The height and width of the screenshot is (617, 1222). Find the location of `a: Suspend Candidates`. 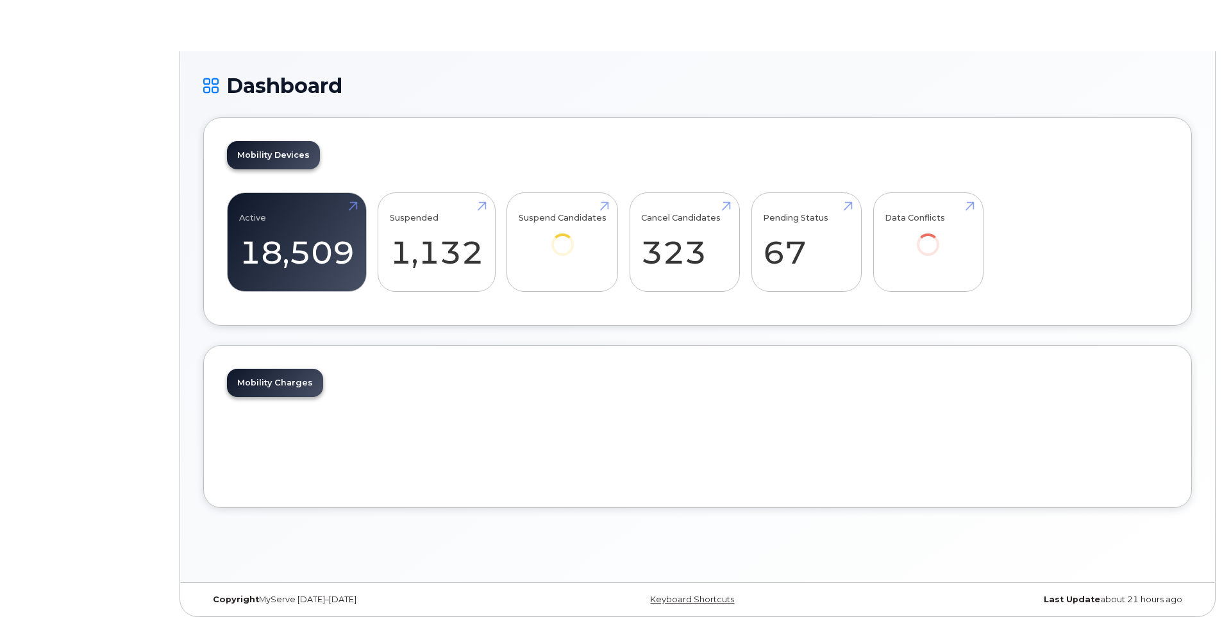

a: Suspend Candidates is located at coordinates (562, 236).